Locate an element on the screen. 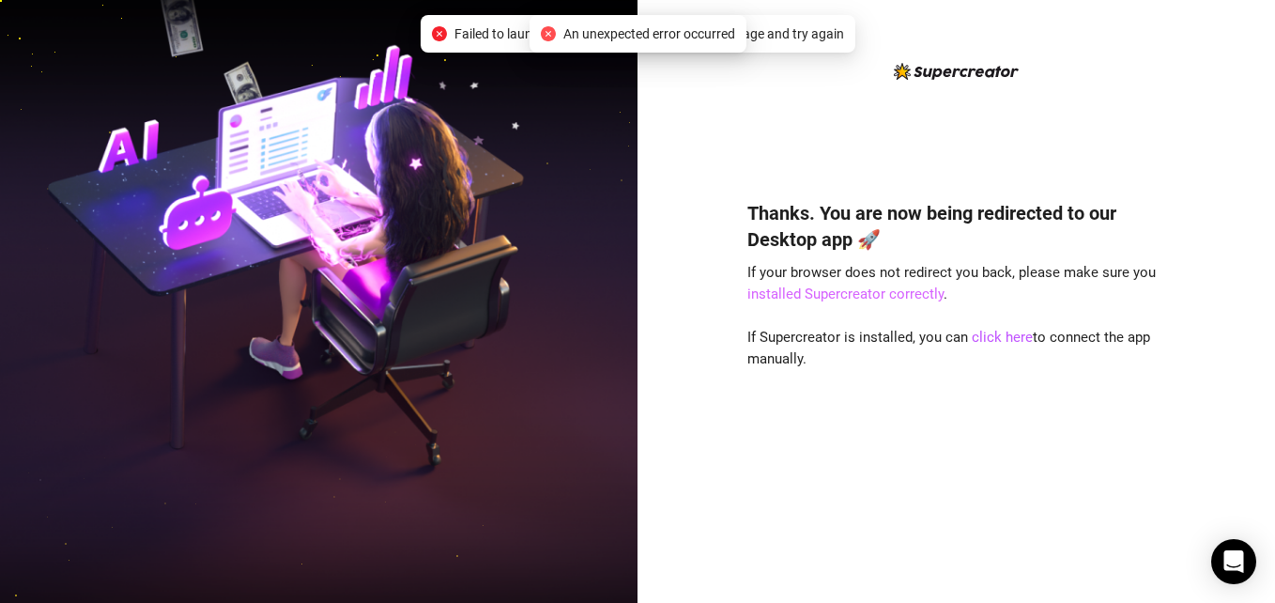 This screenshot has height=603, width=1275. h4: Thanks. You are now being redirected to our Desktop app 🚀 is located at coordinates (957, 226).